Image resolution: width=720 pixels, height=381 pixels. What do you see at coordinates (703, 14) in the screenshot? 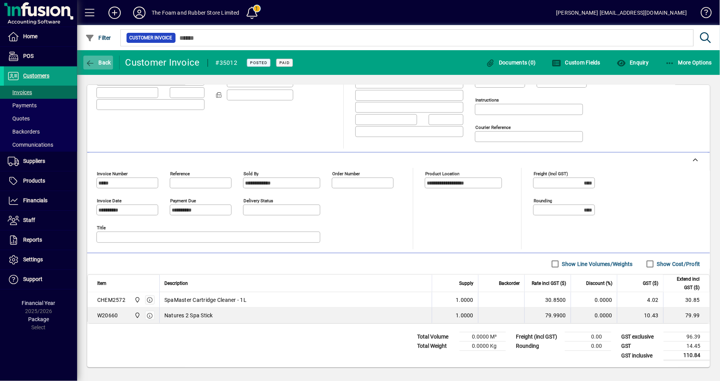
I see `a: Knowledge Base` at bounding box center [703, 14].